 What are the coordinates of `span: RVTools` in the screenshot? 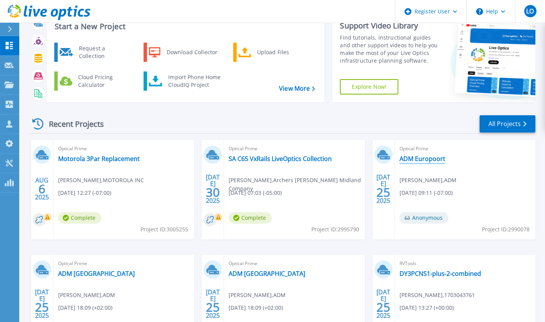 It's located at (465, 264).